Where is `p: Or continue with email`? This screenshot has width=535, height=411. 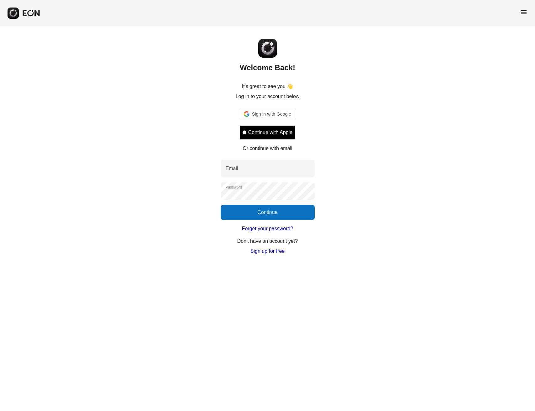
p: Or continue with email is located at coordinates (267, 149).